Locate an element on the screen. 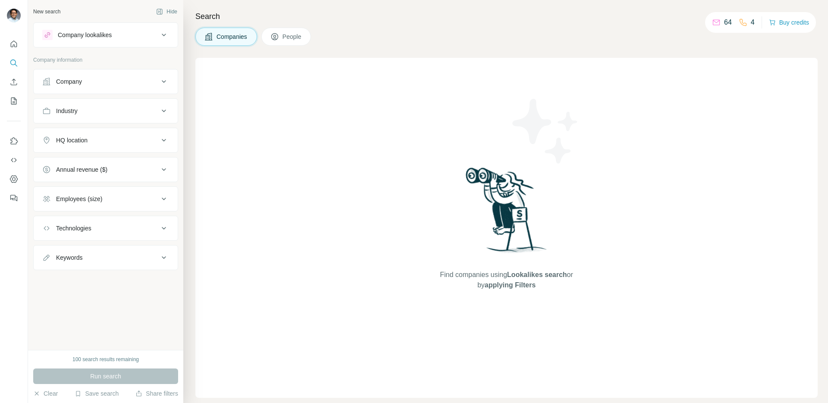 This screenshot has width=828, height=403. p: 4 is located at coordinates (752, 22).